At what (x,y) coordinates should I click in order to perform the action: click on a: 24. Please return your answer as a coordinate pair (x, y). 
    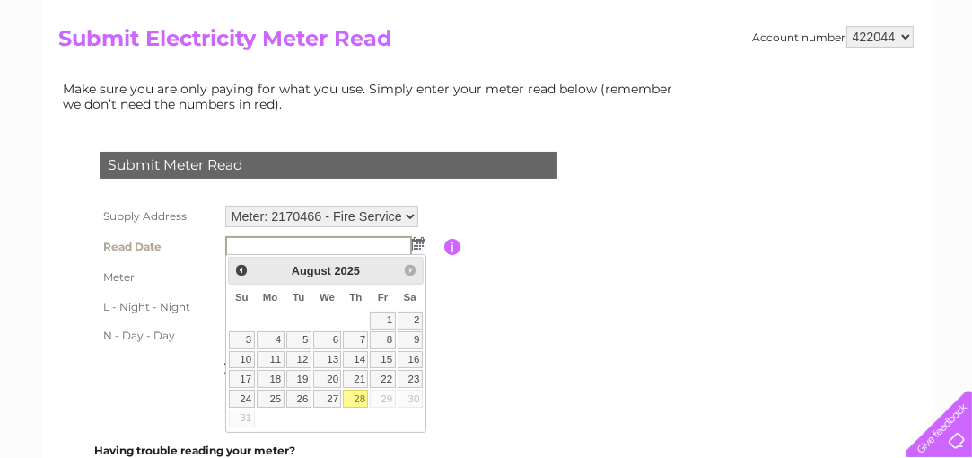
    Looking at the image, I should click on (241, 399).